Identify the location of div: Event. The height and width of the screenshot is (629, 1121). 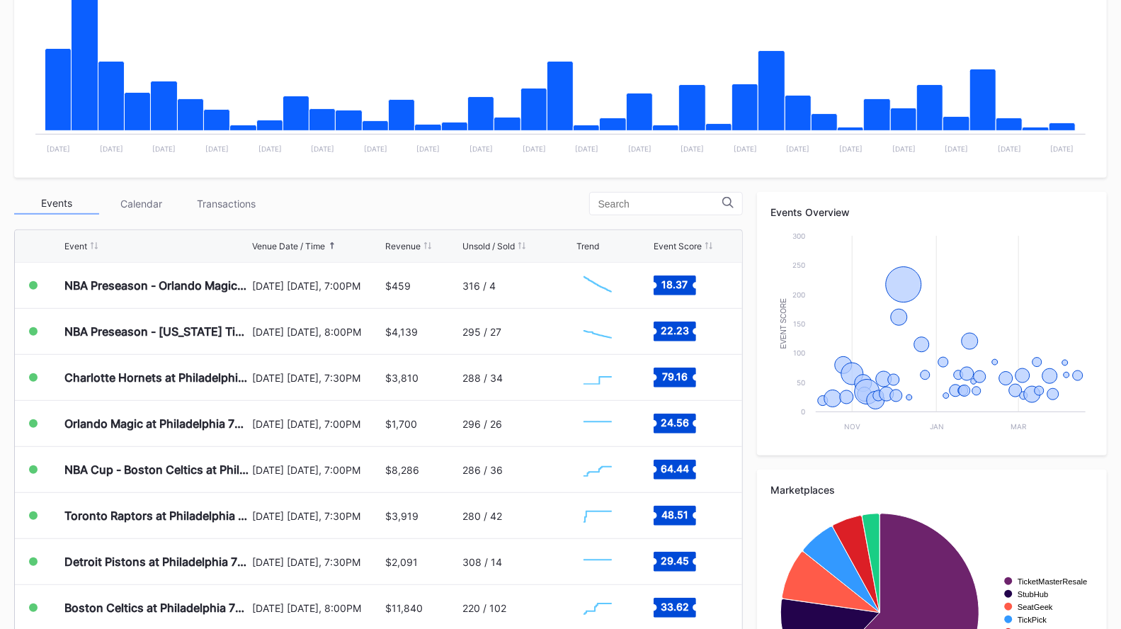
(76, 246).